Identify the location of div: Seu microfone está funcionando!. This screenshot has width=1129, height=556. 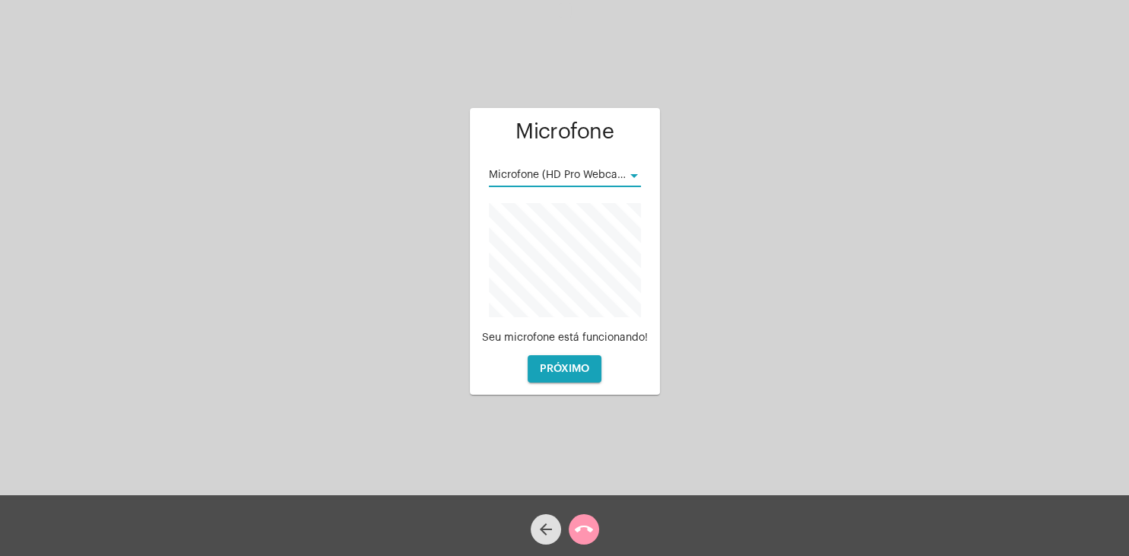
(565, 338).